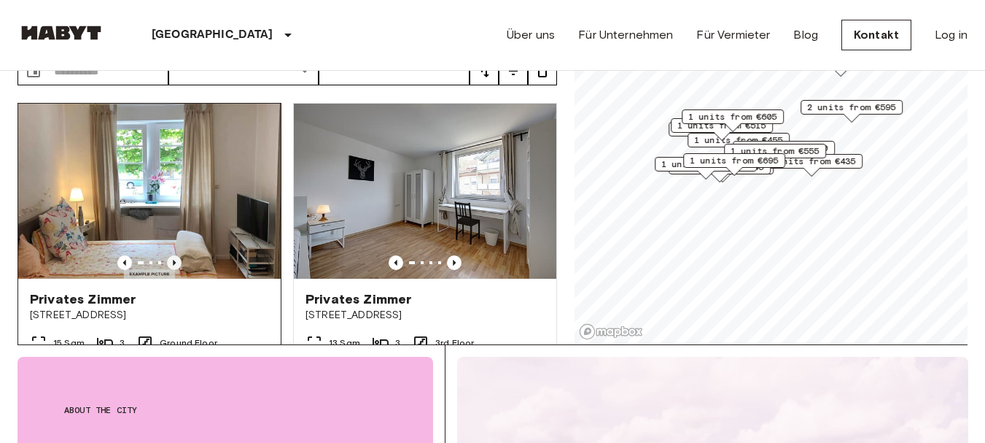 Image resolution: width=985 pixels, height=443 pixels. What do you see at coordinates (806, 35) in the screenshot?
I see `a: Blog` at bounding box center [806, 35].